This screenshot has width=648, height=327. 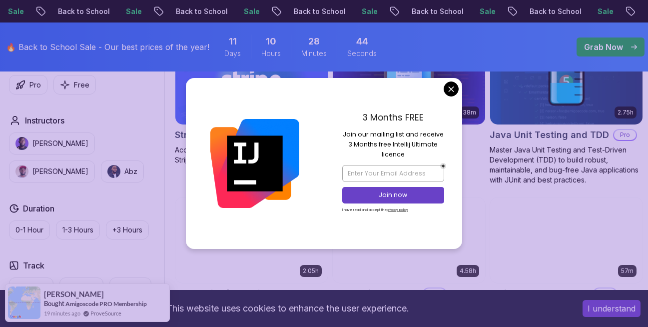 I want to click on p: Front End, so click(x=31, y=287).